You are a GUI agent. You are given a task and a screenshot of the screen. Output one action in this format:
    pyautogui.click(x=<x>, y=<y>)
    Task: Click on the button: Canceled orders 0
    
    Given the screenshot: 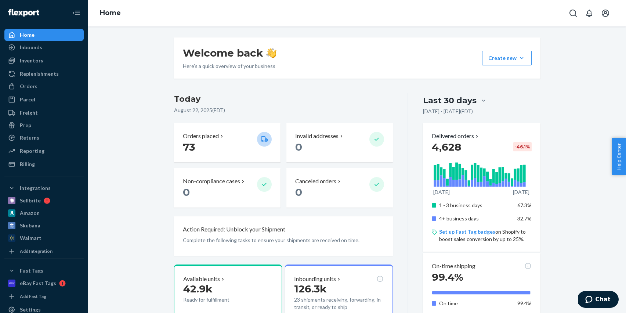 What is the action you would take?
    pyautogui.click(x=340, y=188)
    